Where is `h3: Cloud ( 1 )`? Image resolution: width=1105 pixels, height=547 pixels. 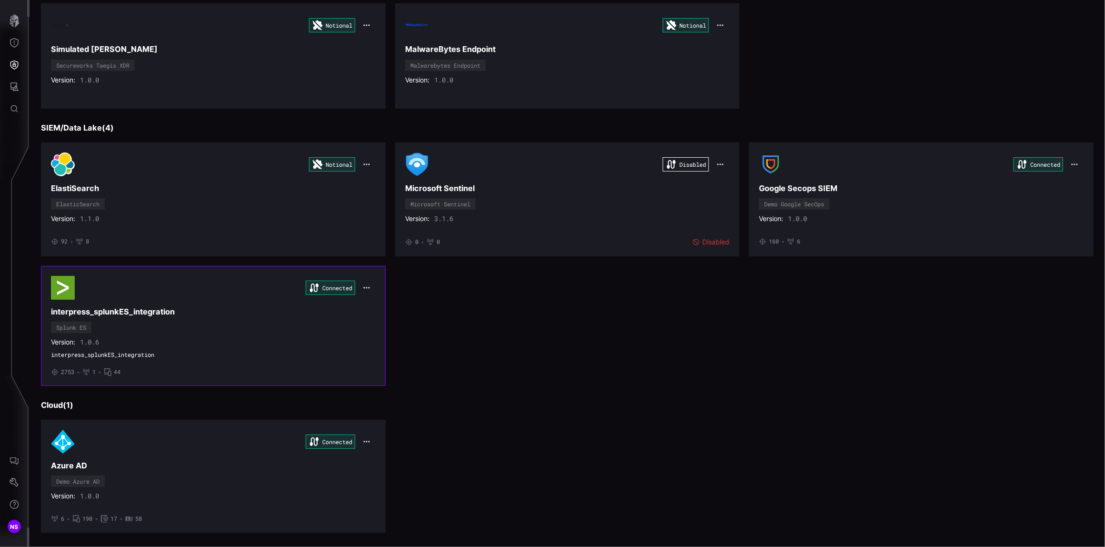 h3: Cloud ( 1 ) is located at coordinates (567, 405).